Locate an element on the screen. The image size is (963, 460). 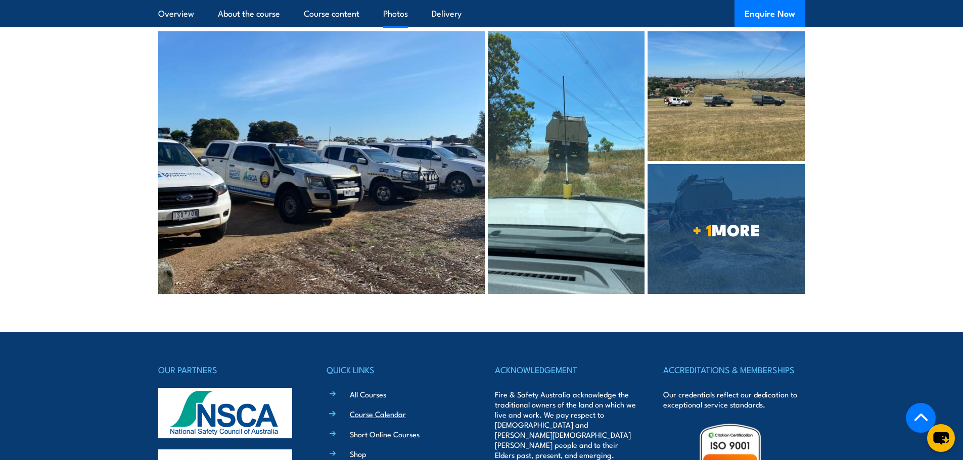
img: 3c30bfca-c235-42b9-a318-c4564779b035 is located at coordinates (321, 163).